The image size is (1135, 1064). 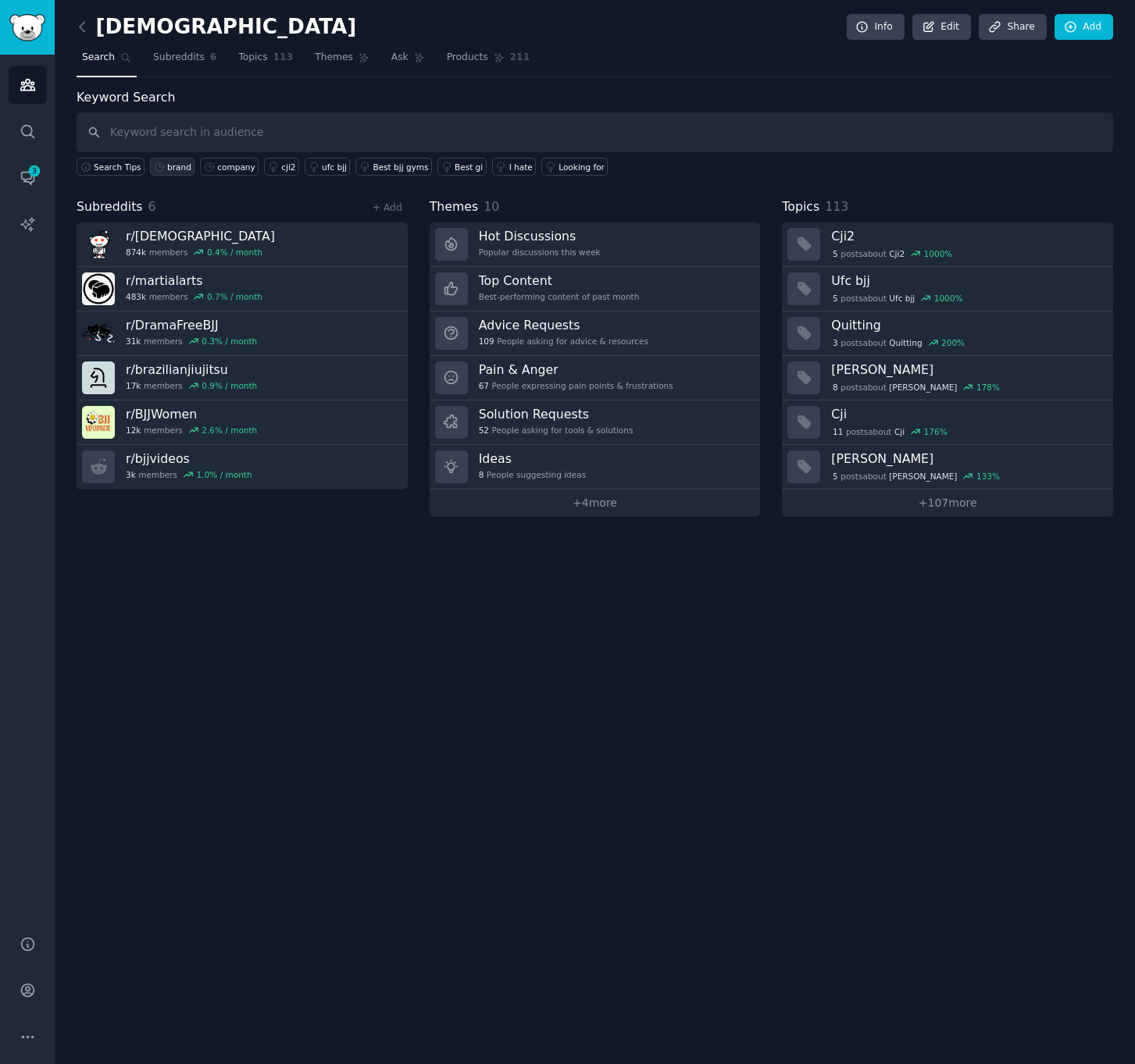 I want to click on img: bjj, so click(x=98, y=245).